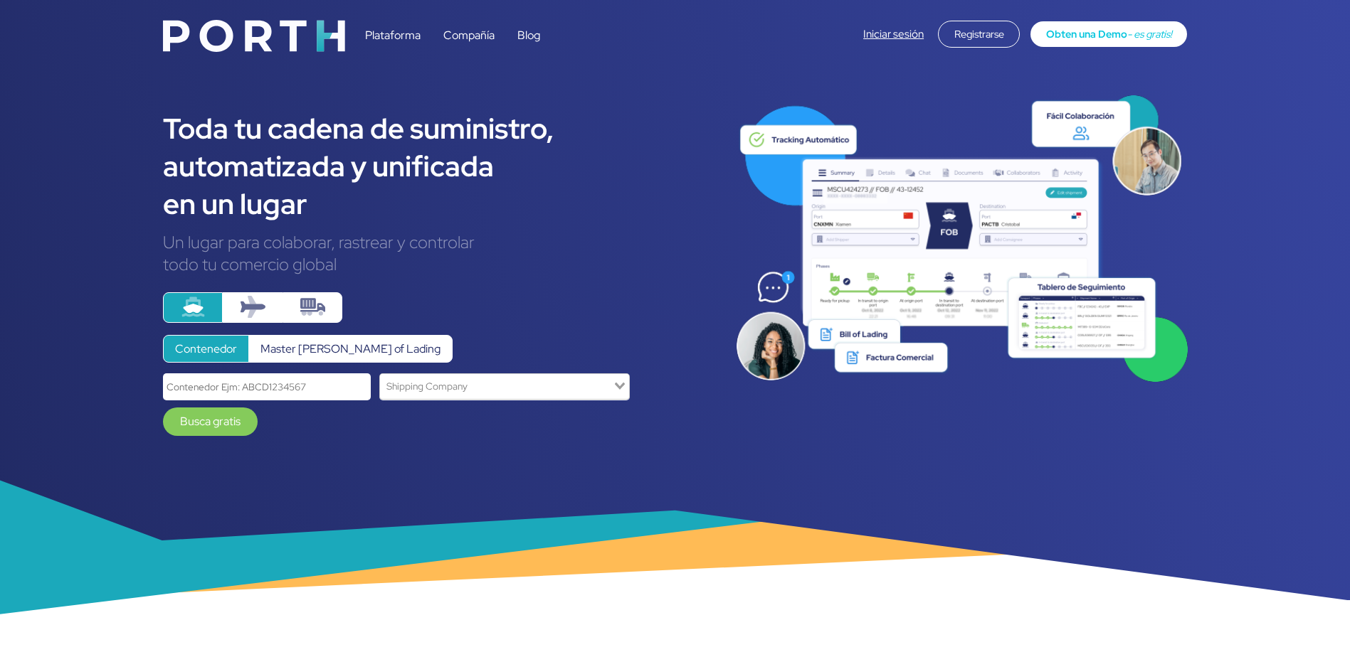 Image resolution: width=1350 pixels, height=657 pixels. What do you see at coordinates (206, 349) in the screenshot?
I see `label: Contenedor` at bounding box center [206, 349].